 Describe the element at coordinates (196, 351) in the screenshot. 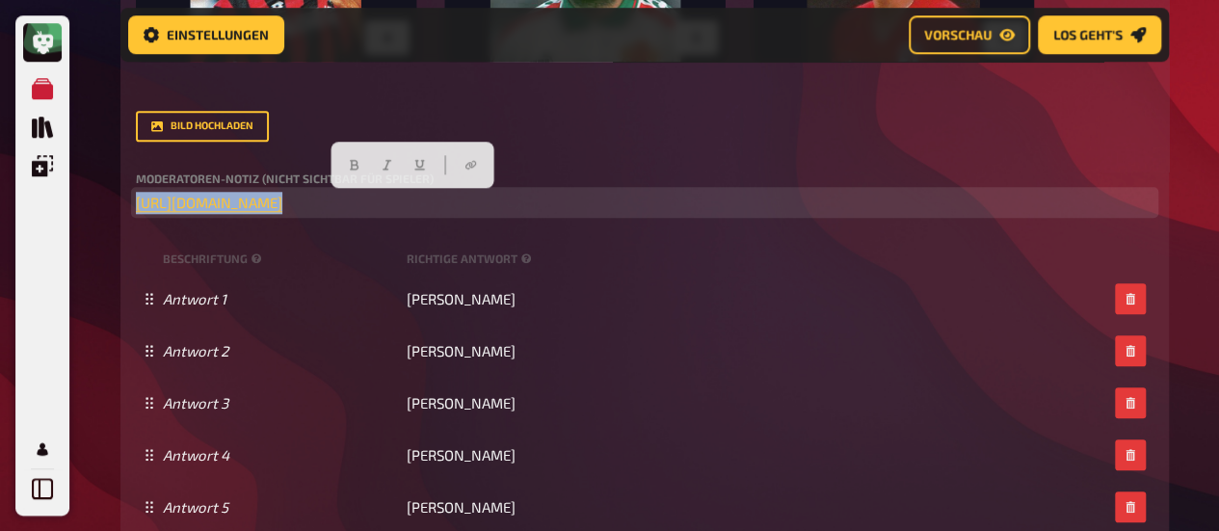

I see `i: Antwort 2` at that location.